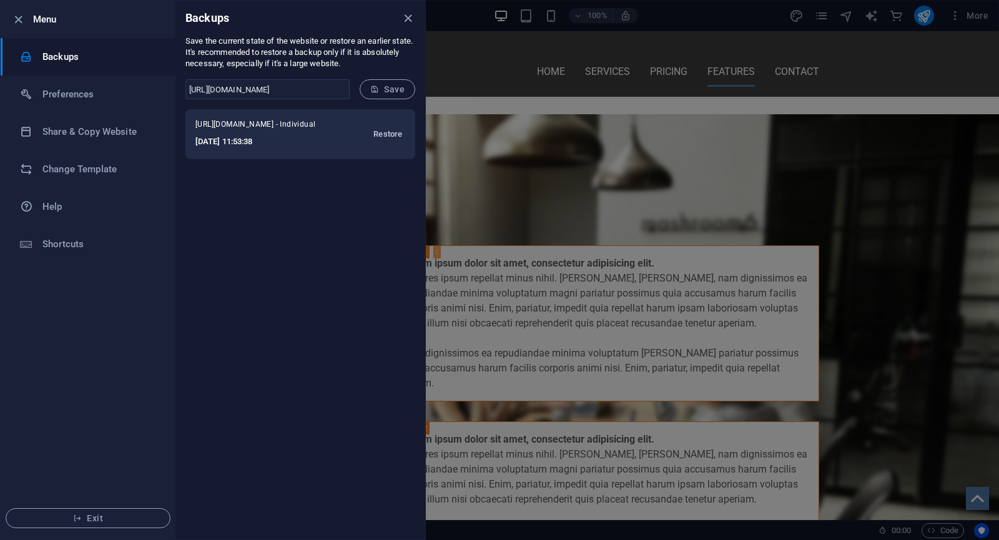 The width and height of the screenshot is (999, 540). What do you see at coordinates (267, 89) in the screenshot?
I see `input: Enter a name for a new backup (optional)` at bounding box center [267, 89].